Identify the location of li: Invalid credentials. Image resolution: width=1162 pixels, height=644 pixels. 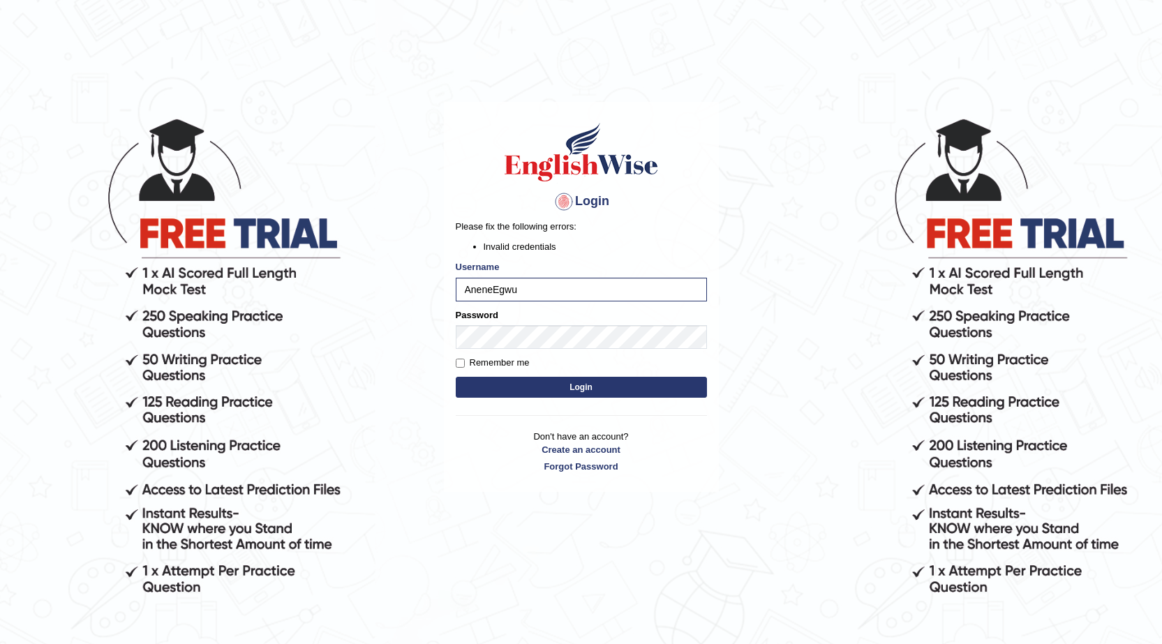
(595, 246).